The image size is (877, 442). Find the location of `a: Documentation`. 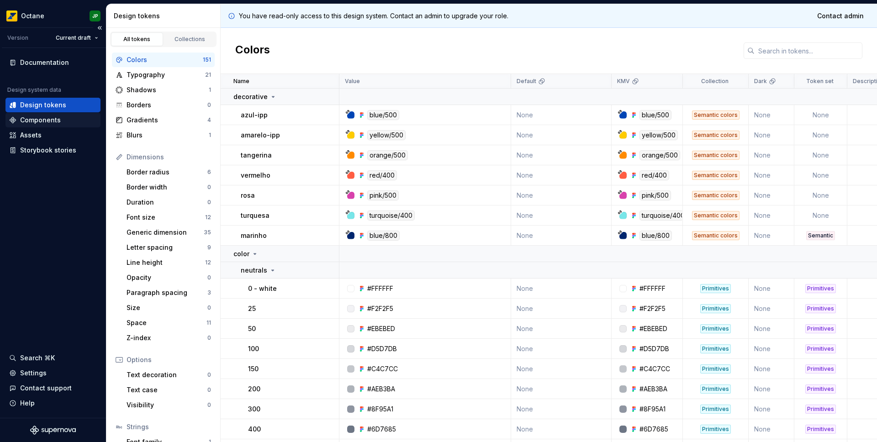

a: Documentation is located at coordinates (53, 63).